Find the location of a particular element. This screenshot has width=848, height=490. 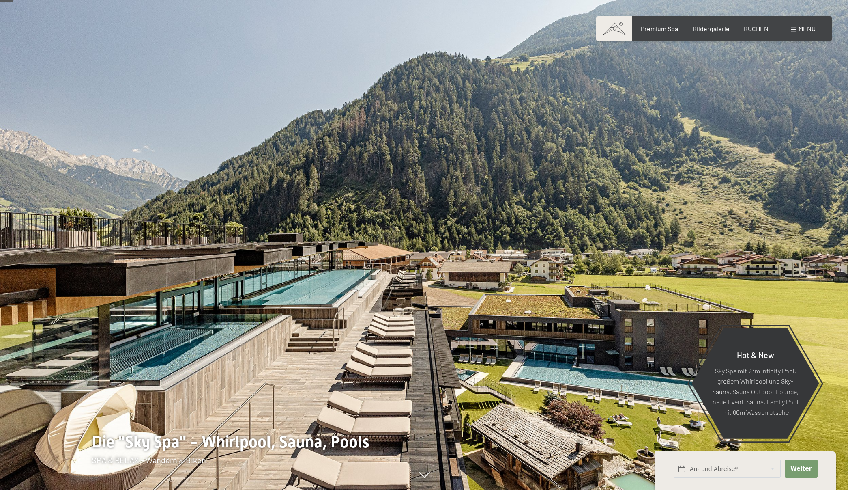

span: Weiter is located at coordinates (801, 468).